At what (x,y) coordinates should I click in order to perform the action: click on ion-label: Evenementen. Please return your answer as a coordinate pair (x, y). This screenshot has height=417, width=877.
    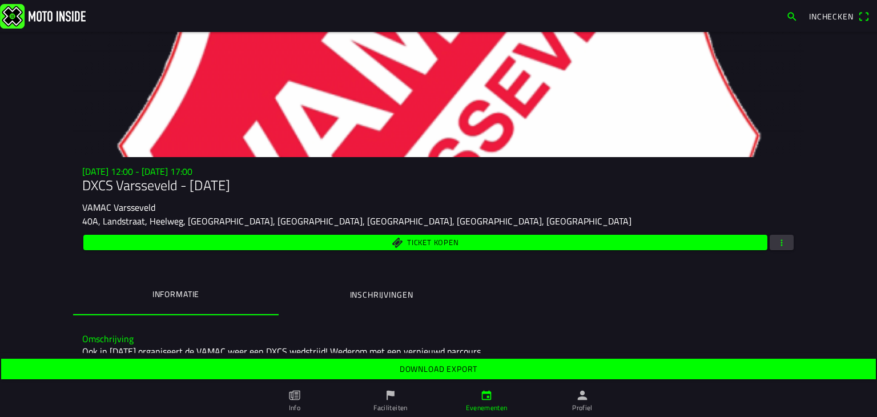
    Looking at the image, I should click on (487, 408).